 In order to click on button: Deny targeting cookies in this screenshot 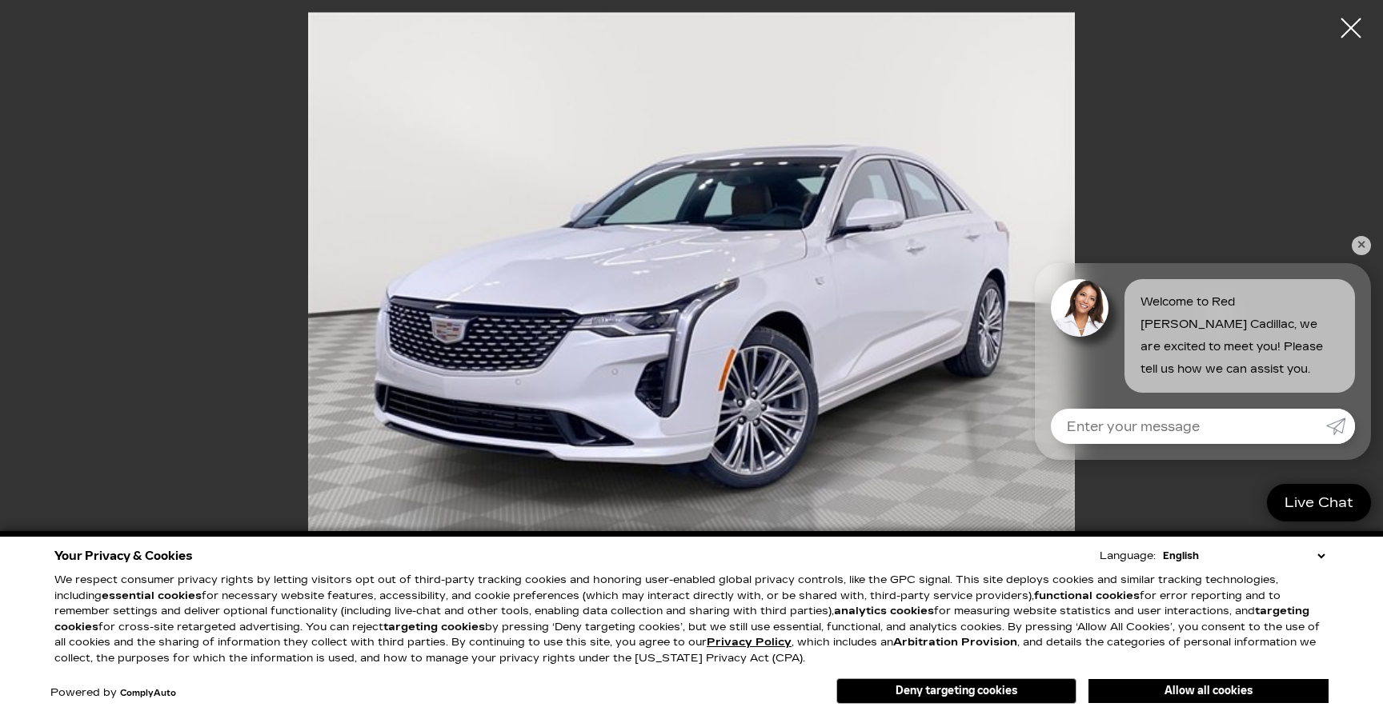, I will do `click(956, 691)`.